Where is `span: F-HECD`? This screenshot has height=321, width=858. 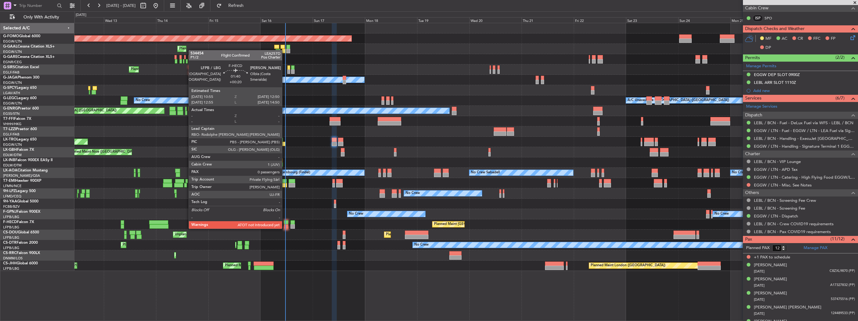 span: F-HECD is located at coordinates (10, 222).